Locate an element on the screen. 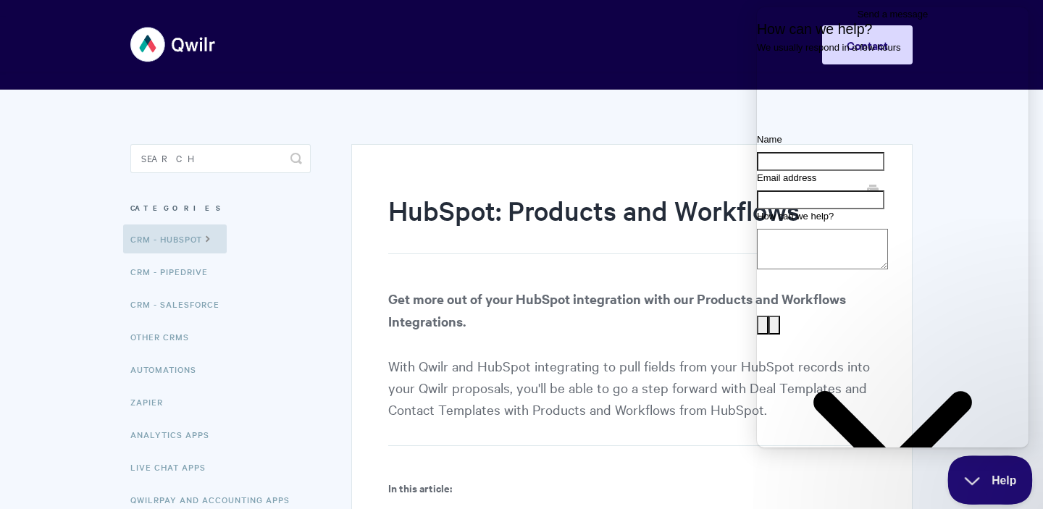 The width and height of the screenshot is (1043, 509). a: Other CRMs is located at coordinates (165, 337).